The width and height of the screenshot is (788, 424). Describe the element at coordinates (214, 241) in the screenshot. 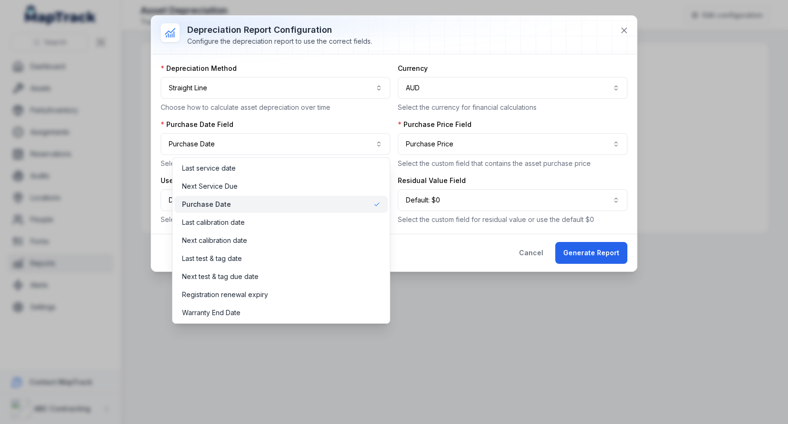

I see `span: Next calibration date` at that location.